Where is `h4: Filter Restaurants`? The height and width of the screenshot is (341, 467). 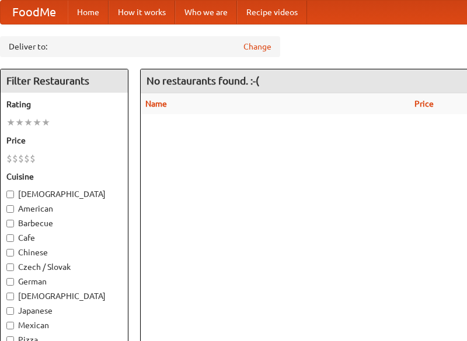 h4: Filter Restaurants is located at coordinates (64, 81).